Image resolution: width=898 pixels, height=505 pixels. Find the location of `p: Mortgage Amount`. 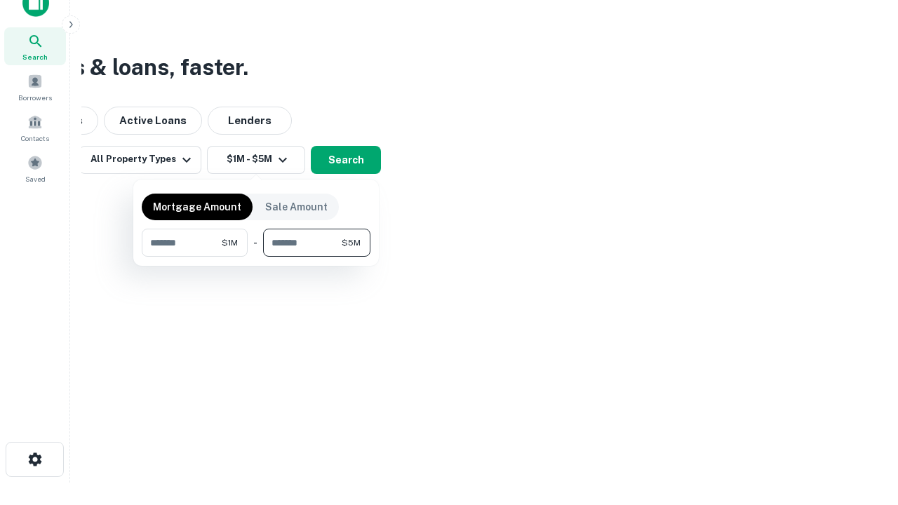

p: Mortgage Amount is located at coordinates (197, 207).